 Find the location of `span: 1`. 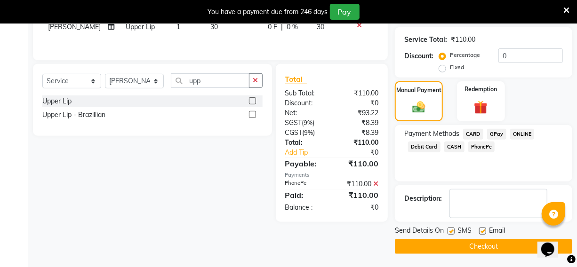

span: 1 is located at coordinates (178, 27).